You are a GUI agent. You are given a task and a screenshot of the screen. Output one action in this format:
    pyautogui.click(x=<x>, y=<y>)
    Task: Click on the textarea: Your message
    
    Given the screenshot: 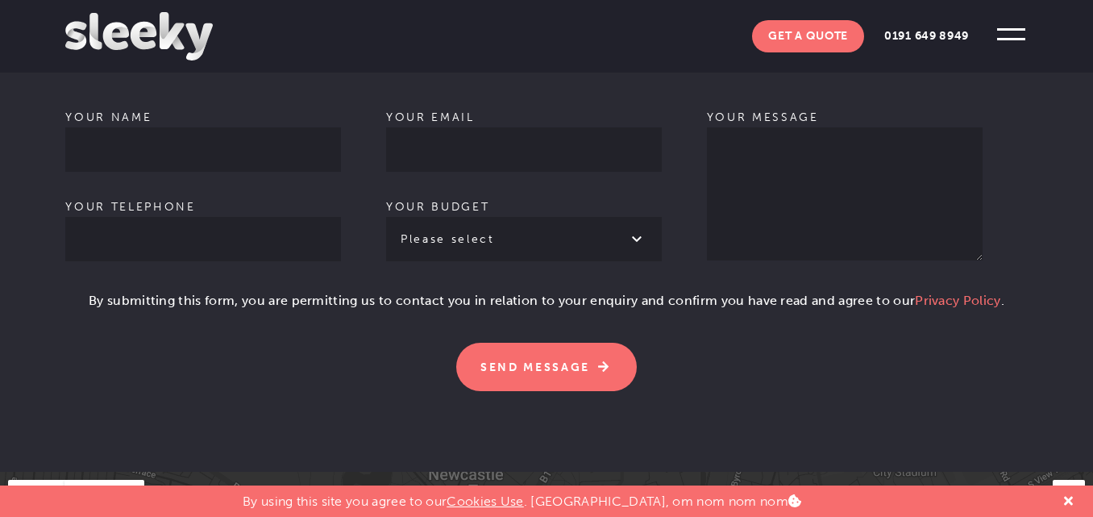 What is the action you would take?
    pyautogui.click(x=845, y=193)
    